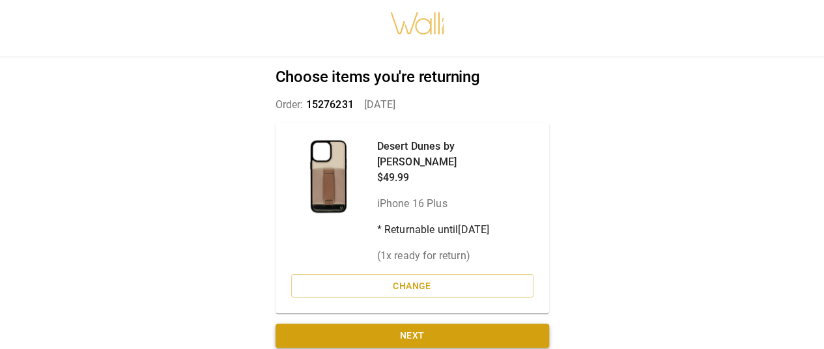  I want to click on p: $49.99, so click(455, 178).